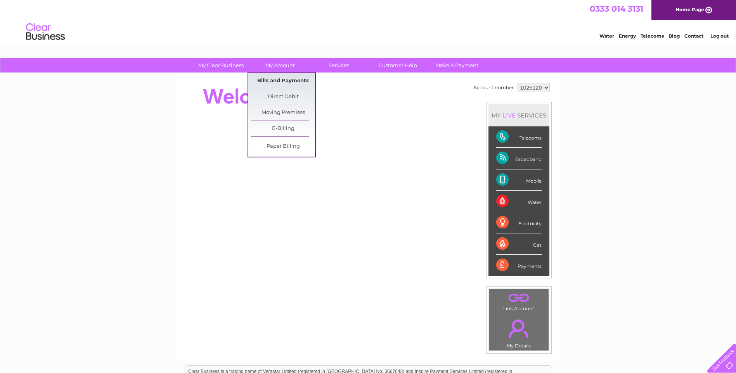 This screenshot has width=736, height=373. I want to click on a: Direct Debit, so click(283, 97).